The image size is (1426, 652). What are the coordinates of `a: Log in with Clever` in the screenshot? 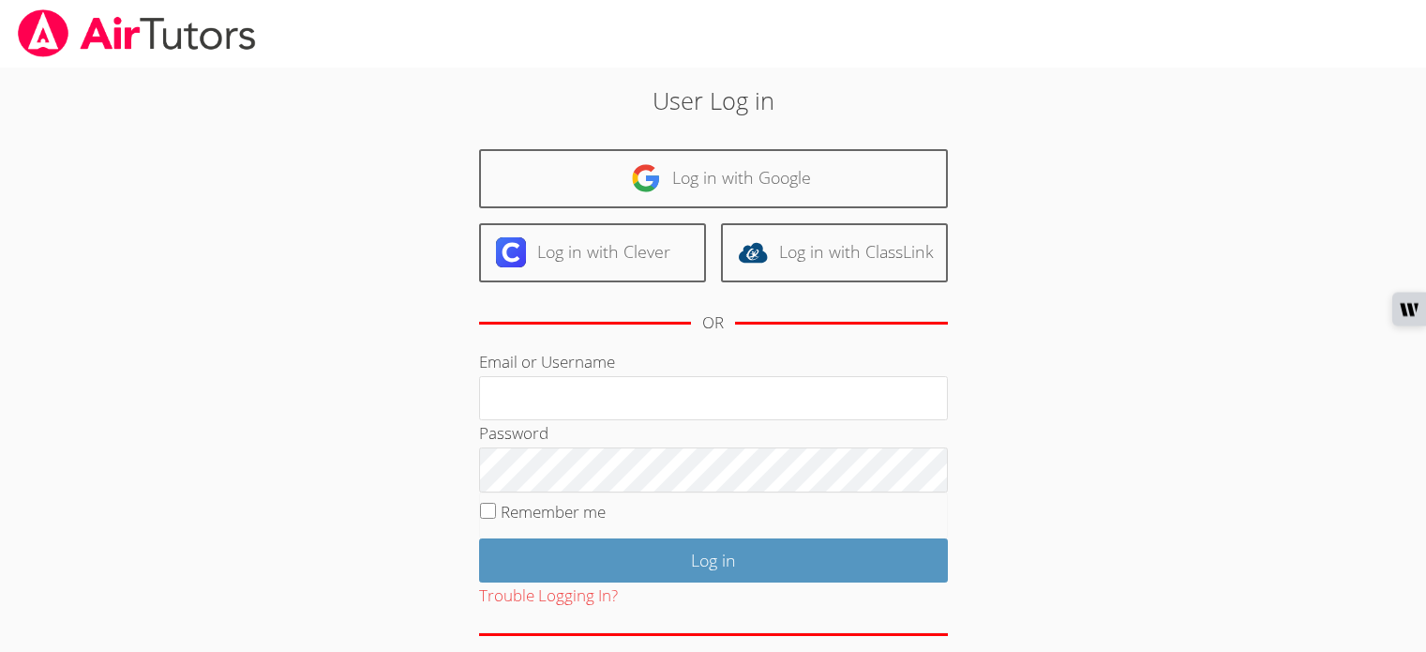 It's located at (593, 252).